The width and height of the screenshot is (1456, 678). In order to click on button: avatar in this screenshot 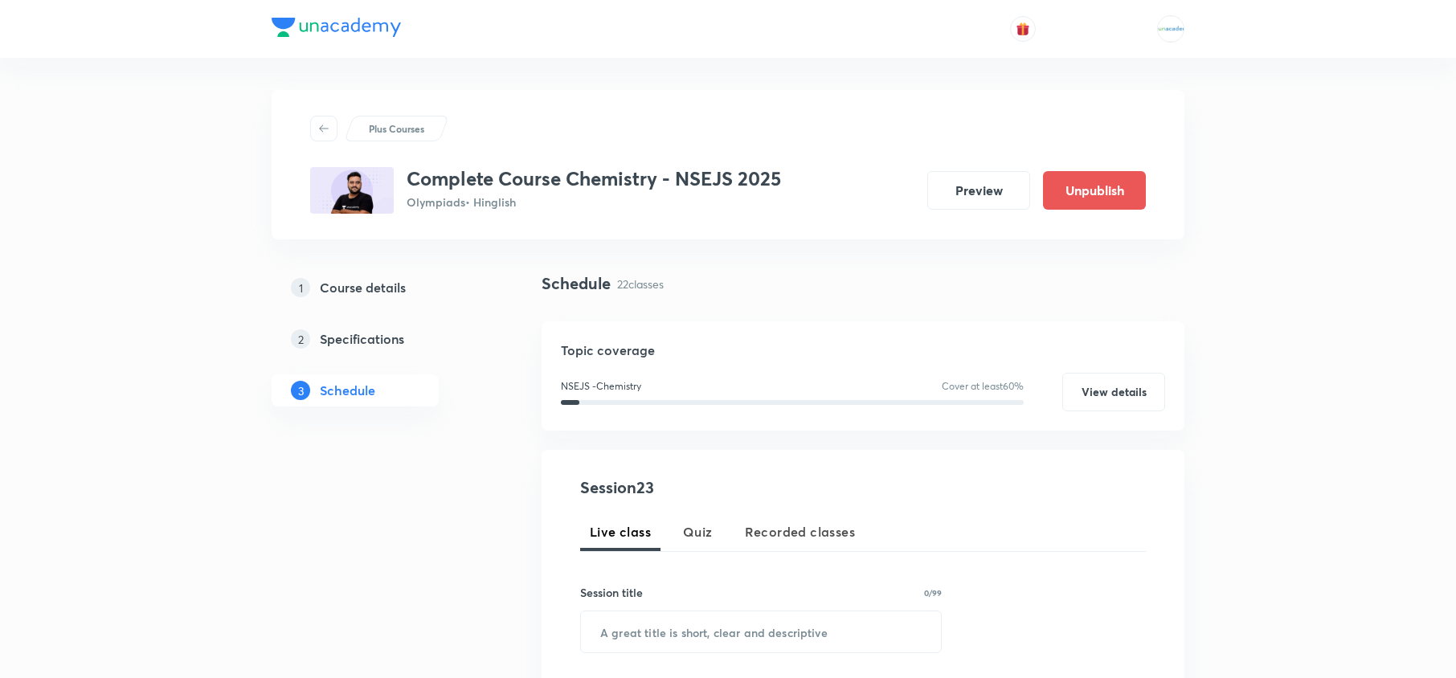, I will do `click(1023, 29)`.